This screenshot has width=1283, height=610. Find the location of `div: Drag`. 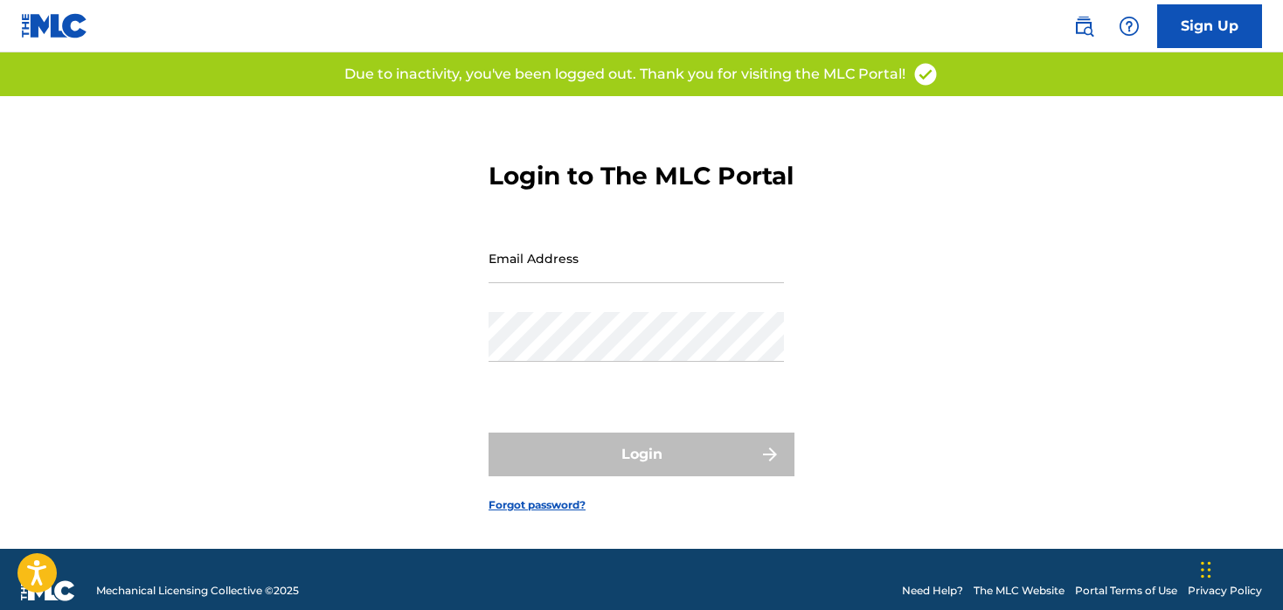

div: Drag is located at coordinates (1206, 570).